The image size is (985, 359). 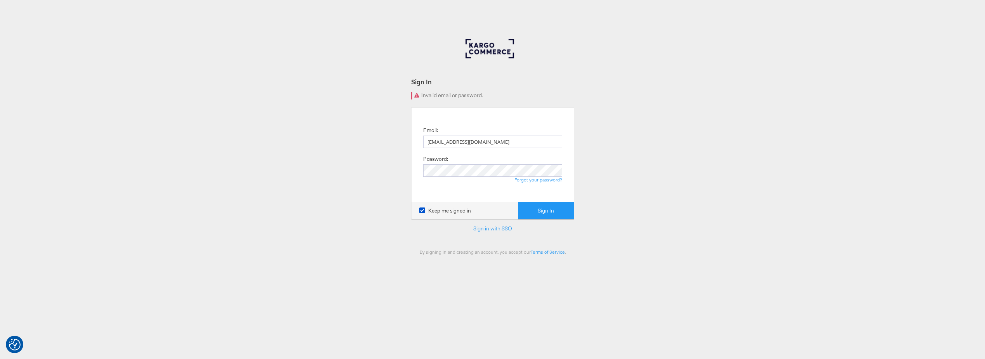 What do you see at coordinates (493, 228) in the screenshot?
I see `a: Sign in with SSO` at bounding box center [493, 228].